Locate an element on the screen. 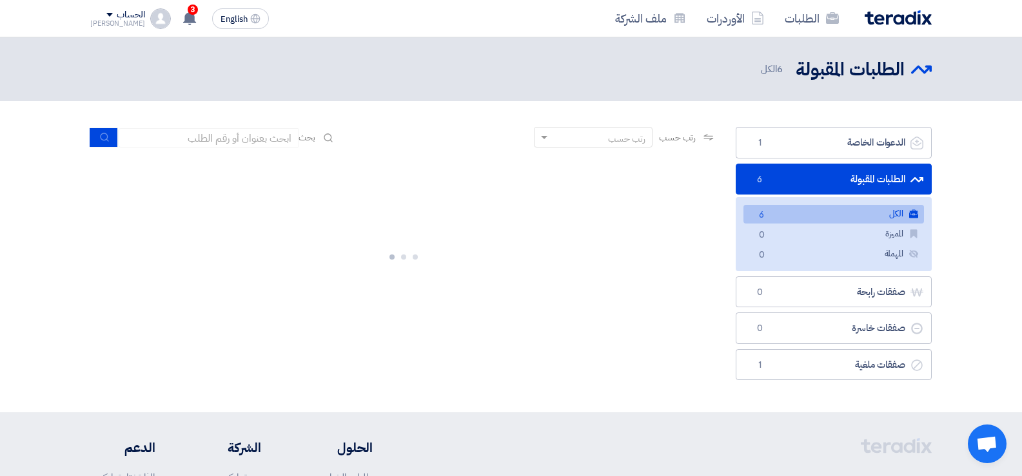 The height and width of the screenshot is (476, 1022). a: المميزة is located at coordinates (834, 234).